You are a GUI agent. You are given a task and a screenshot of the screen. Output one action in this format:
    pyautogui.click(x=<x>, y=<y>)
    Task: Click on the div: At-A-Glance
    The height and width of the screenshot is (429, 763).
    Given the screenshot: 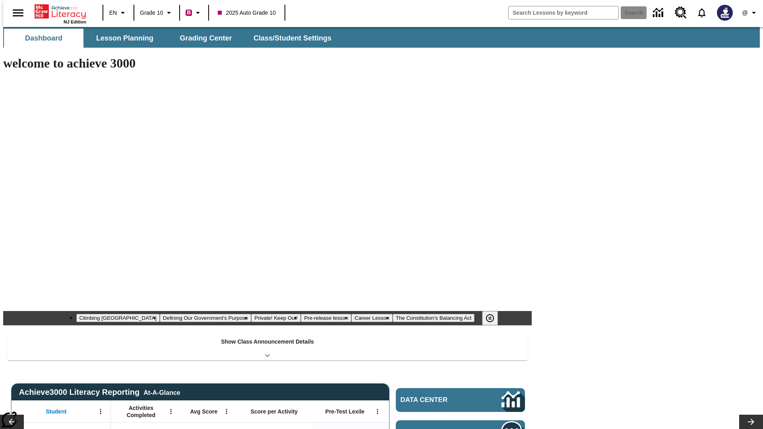 What is the action you would take?
    pyautogui.click(x=162, y=392)
    